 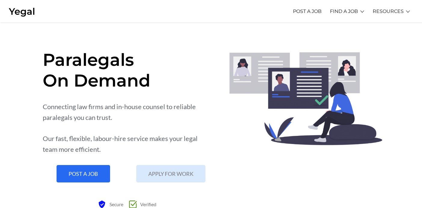 I want to click on a: RESOURCES, so click(x=388, y=11).